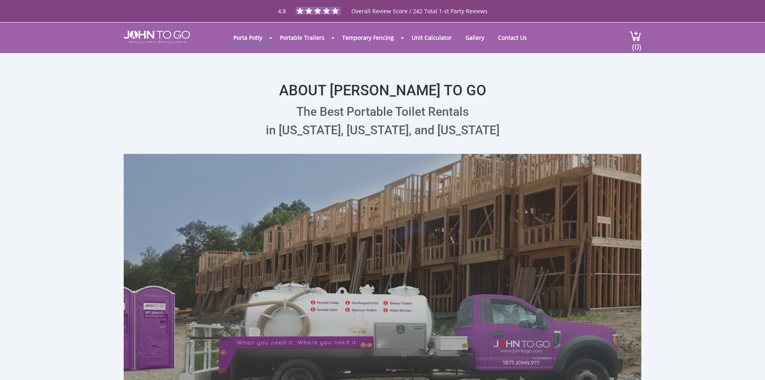 The width and height of the screenshot is (765, 380). I want to click on a: Unit Calculator, so click(432, 37).